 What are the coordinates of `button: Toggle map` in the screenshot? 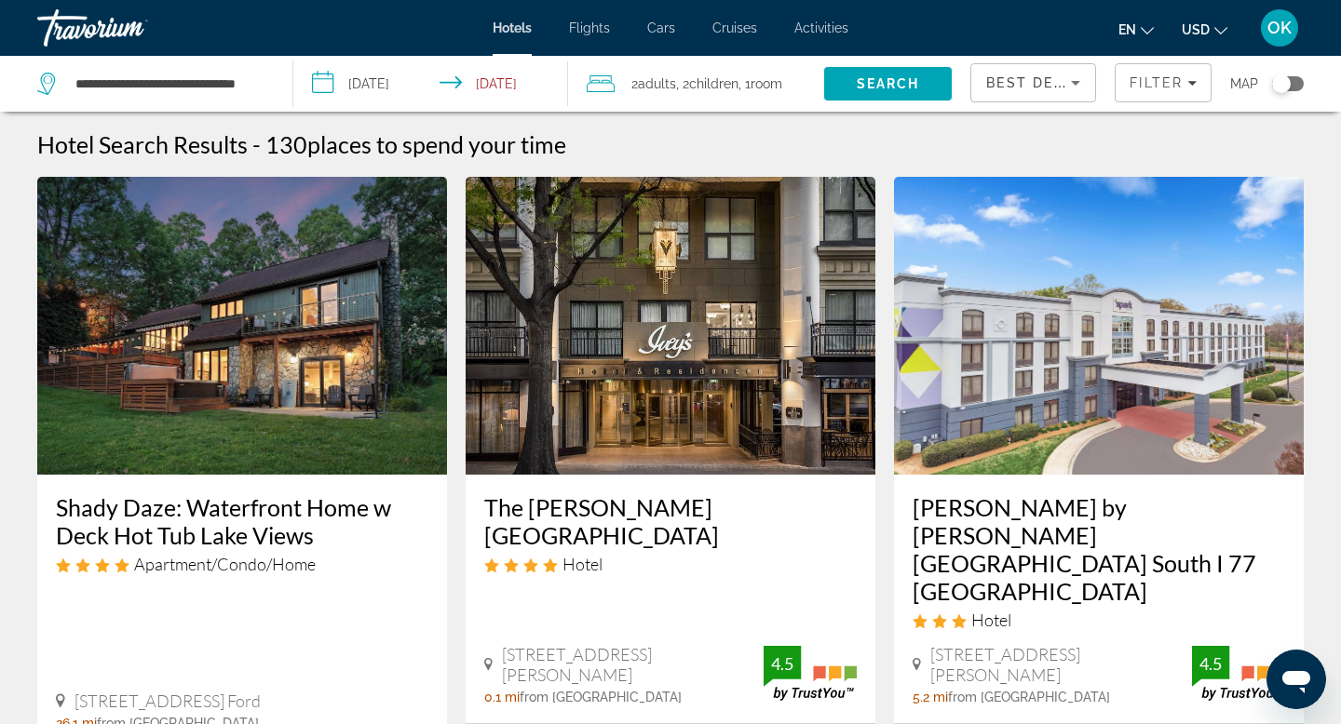 It's located at (1280, 84).